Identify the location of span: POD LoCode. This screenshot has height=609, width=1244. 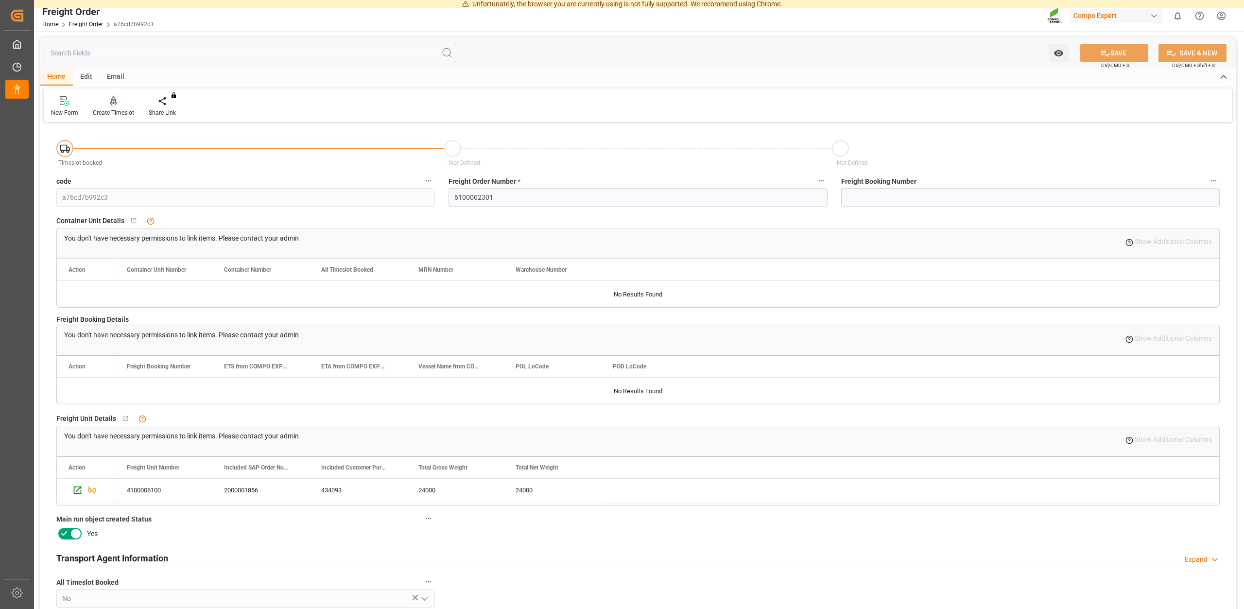
(629, 366).